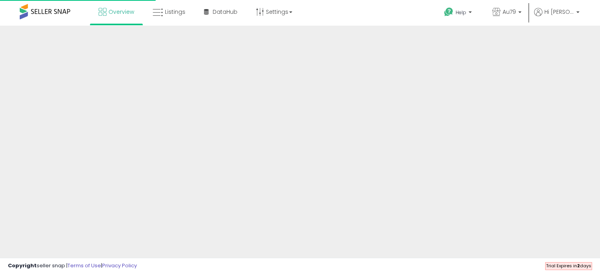 Image resolution: width=600 pixels, height=274 pixels. Describe the element at coordinates (121, 12) in the screenshot. I see `span: Overview` at that location.